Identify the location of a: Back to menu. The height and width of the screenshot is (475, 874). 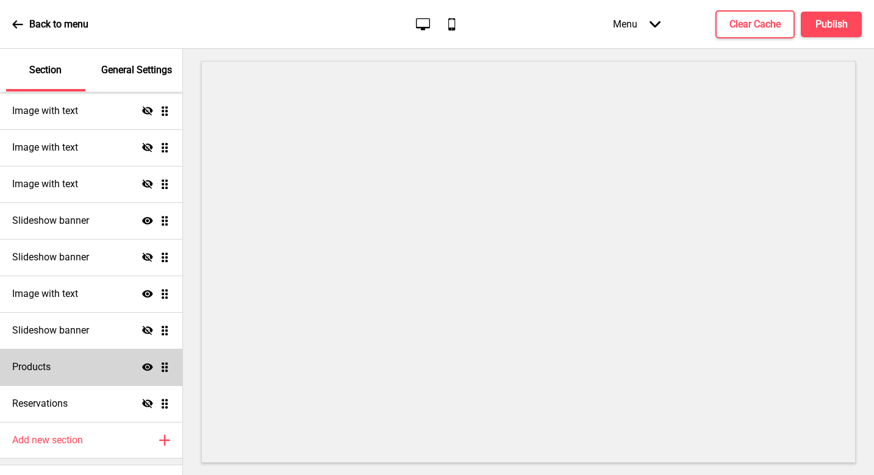
(50, 24).